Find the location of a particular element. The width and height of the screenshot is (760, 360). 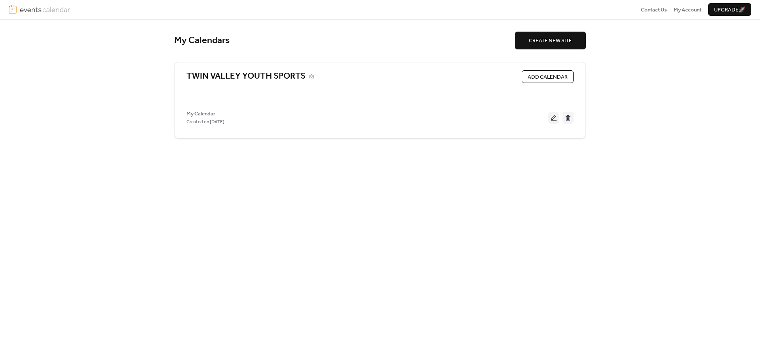

span: ADD CALENDAR is located at coordinates (547, 77).